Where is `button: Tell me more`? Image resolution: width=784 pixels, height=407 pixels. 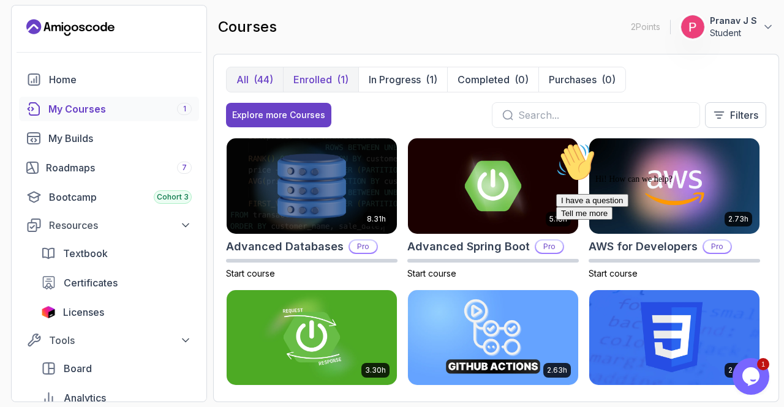 button: Tell me more is located at coordinates (33, 75).